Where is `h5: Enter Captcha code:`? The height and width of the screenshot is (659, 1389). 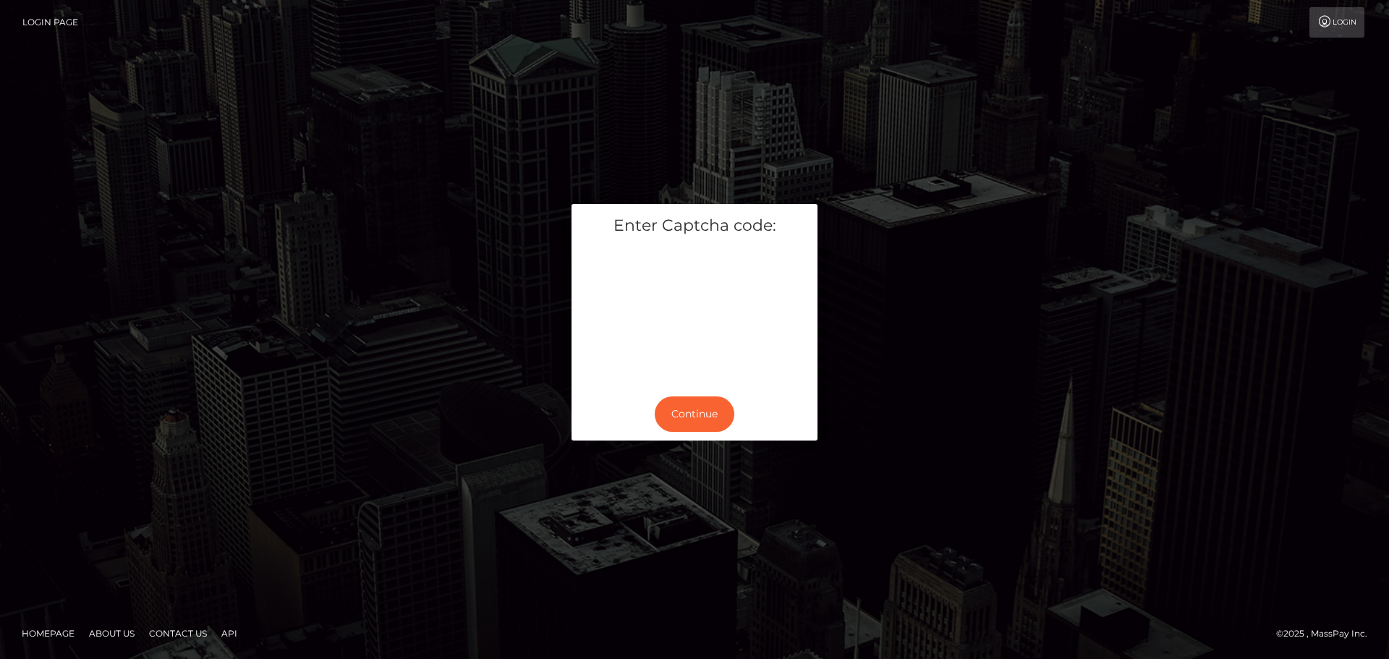
h5: Enter Captcha code: is located at coordinates (694, 226).